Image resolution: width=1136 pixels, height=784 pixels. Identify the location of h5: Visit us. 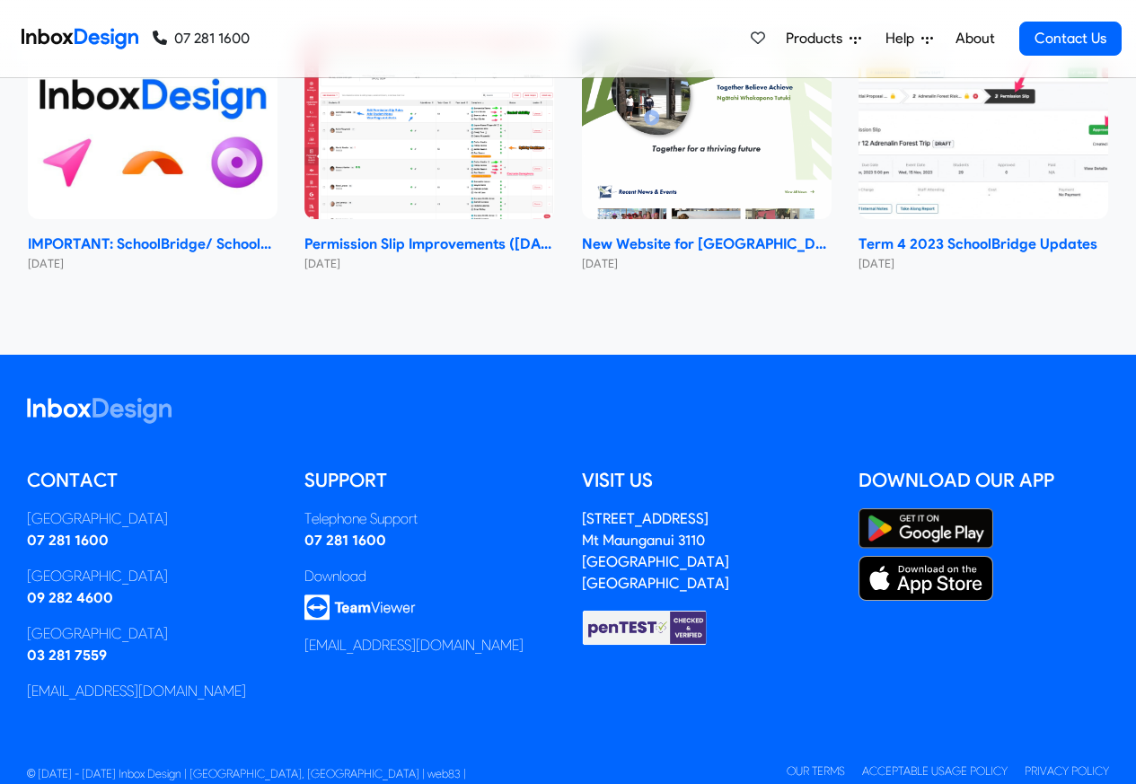
(706, 480).